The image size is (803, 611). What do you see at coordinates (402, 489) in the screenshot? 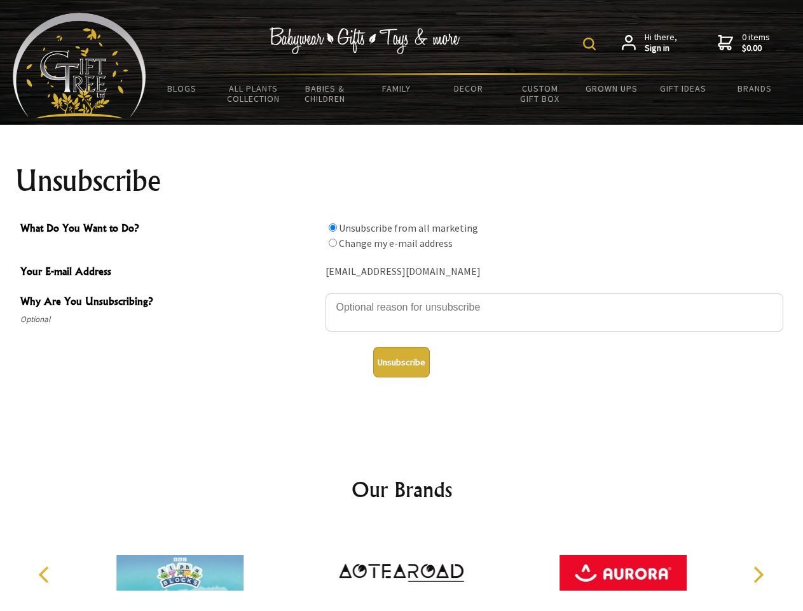
I see `h2: Our Brands` at bounding box center [402, 489].